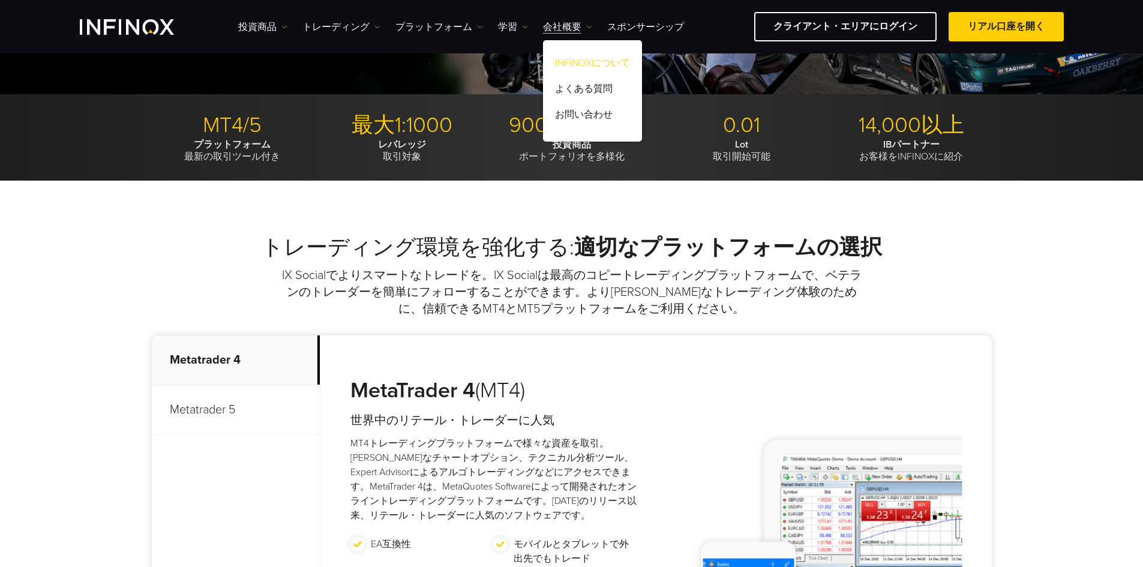 This screenshot has height=567, width=1143. Describe the element at coordinates (592, 116) in the screenshot. I see `a: お問い合わせ` at that location.